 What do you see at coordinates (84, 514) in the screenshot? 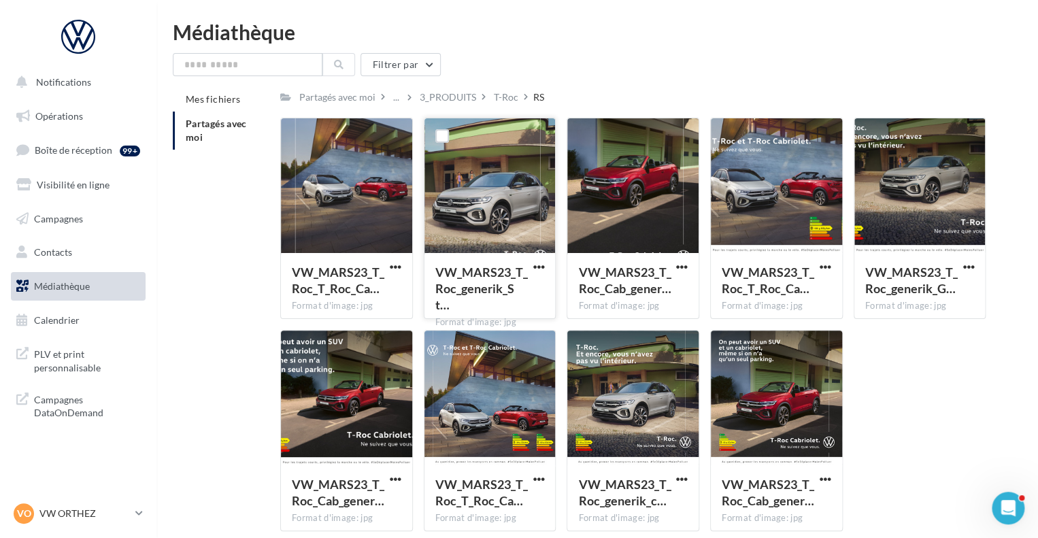
I see `p: VW ORTHEZ` at bounding box center [84, 514].